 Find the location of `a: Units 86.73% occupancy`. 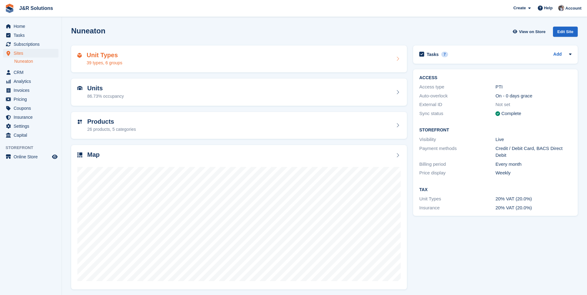

a: Units 86.73% occupancy is located at coordinates (239, 92).